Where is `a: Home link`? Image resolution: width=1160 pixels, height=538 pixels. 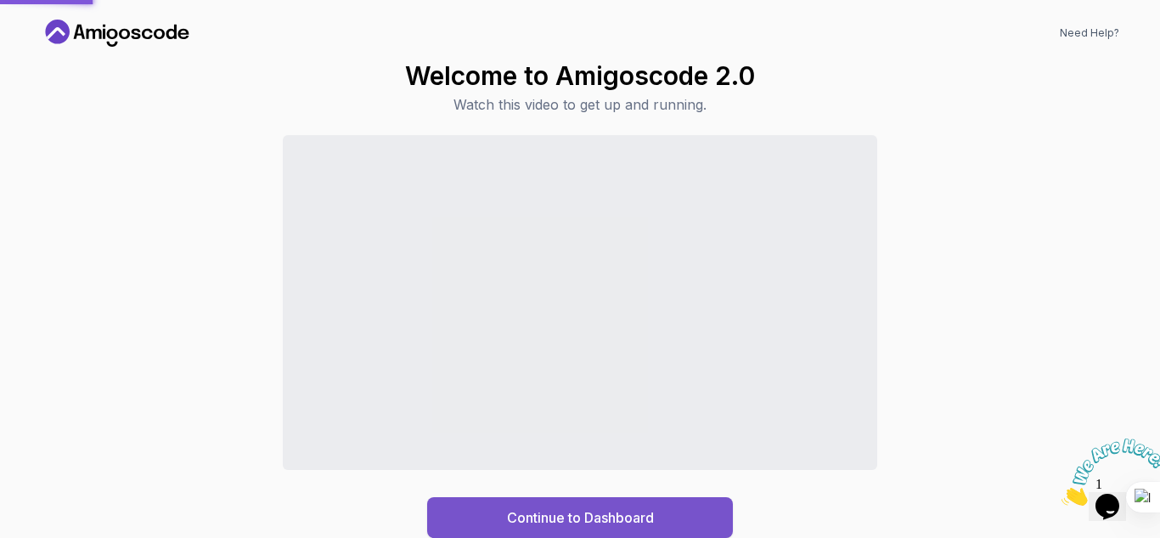
a: Home link is located at coordinates (117, 33).